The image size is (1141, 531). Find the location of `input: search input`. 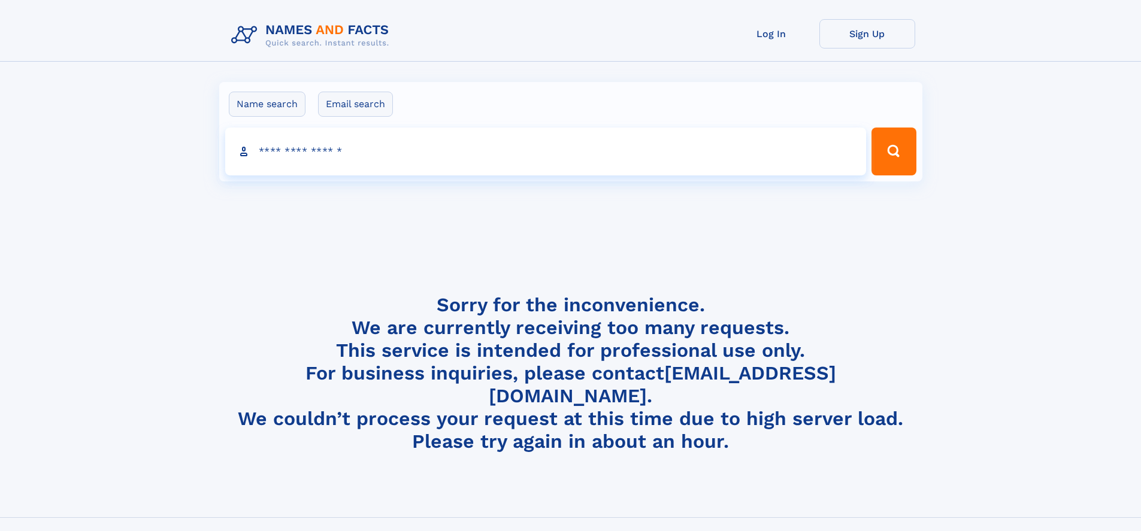

input: search input is located at coordinates (546, 152).